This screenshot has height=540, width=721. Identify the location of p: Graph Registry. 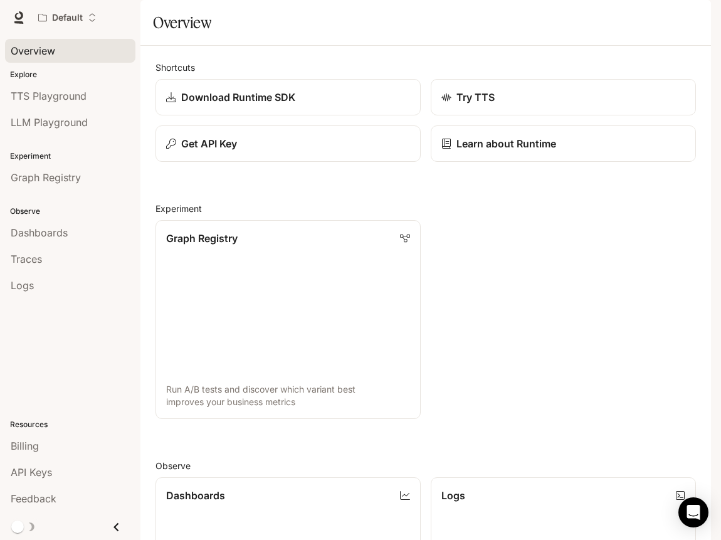
(202, 238).